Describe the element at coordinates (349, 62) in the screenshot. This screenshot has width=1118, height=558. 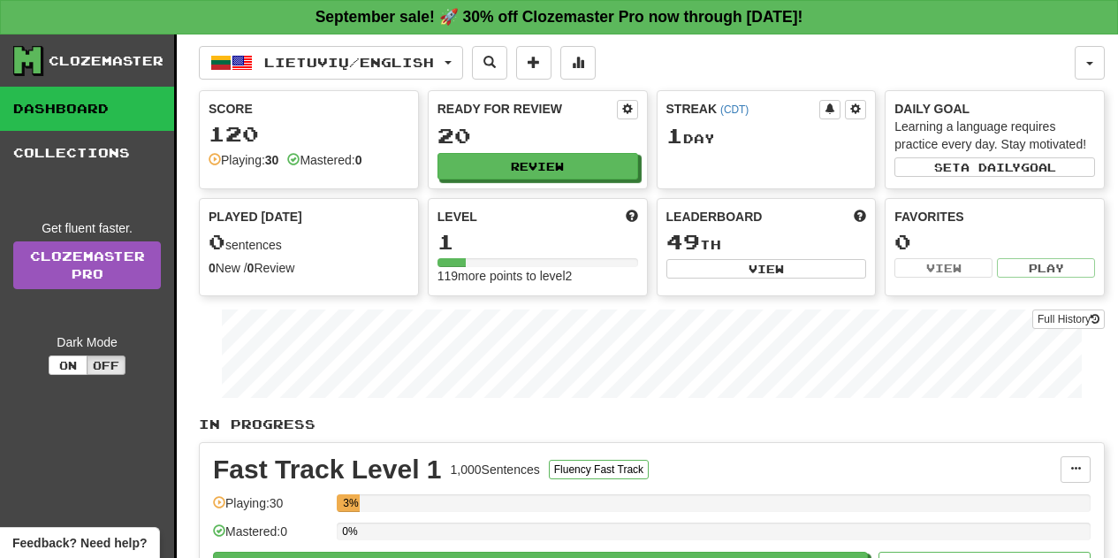
I see `span: Lietuvių / English` at that location.